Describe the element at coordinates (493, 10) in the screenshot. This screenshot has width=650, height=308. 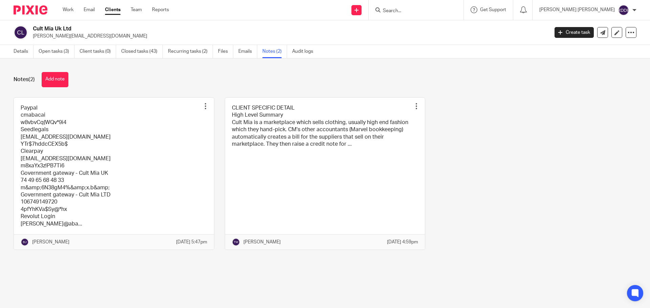
I see `span: Get Support` at that location.